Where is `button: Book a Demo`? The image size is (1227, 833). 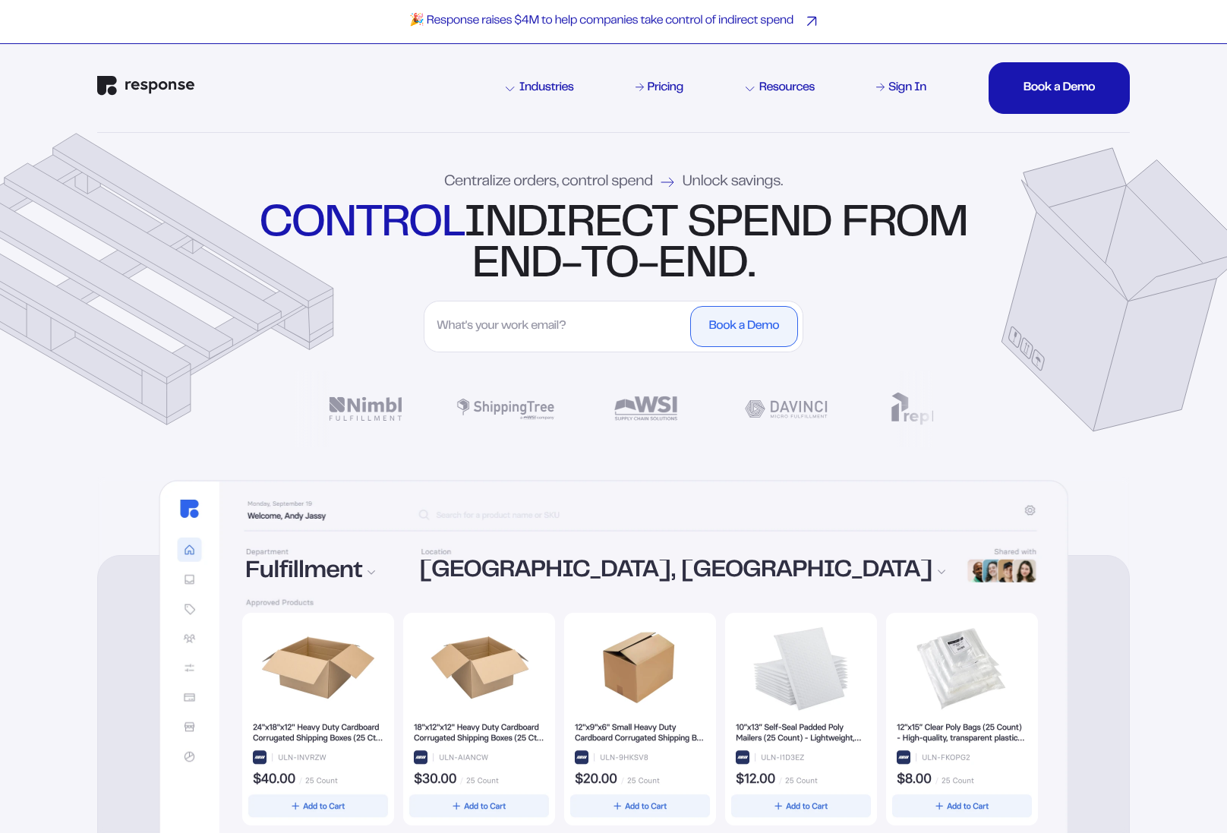
button: Book a Demo is located at coordinates (744, 326).